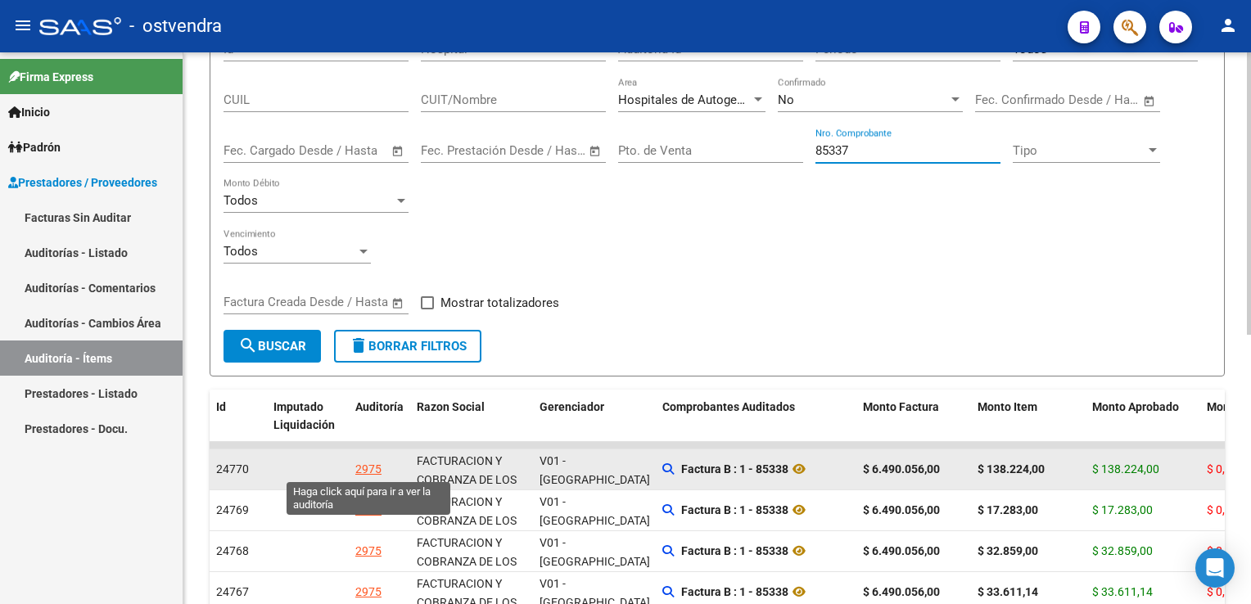 This screenshot has width=1251, height=604. Describe the element at coordinates (472, 417) in the screenshot. I see `datatable-header-cell: Razon Social` at that location.